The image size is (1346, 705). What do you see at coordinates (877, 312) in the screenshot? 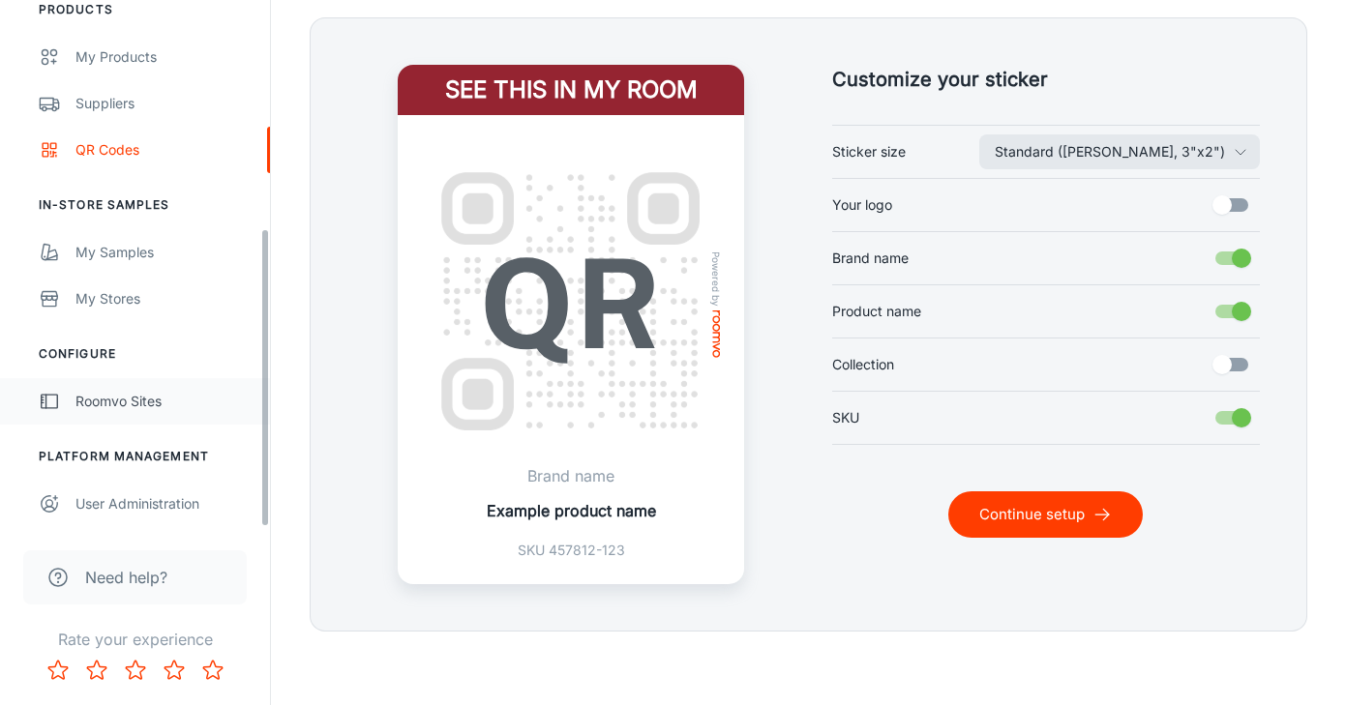
I see `span: Product name` at bounding box center [877, 312].